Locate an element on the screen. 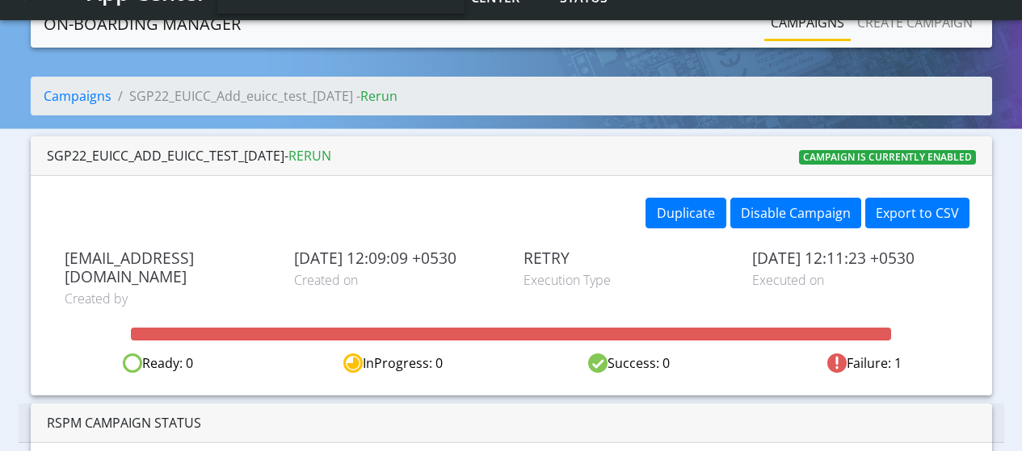 The image size is (1022, 451). span: Campaign is currently enabled is located at coordinates (887, 157).